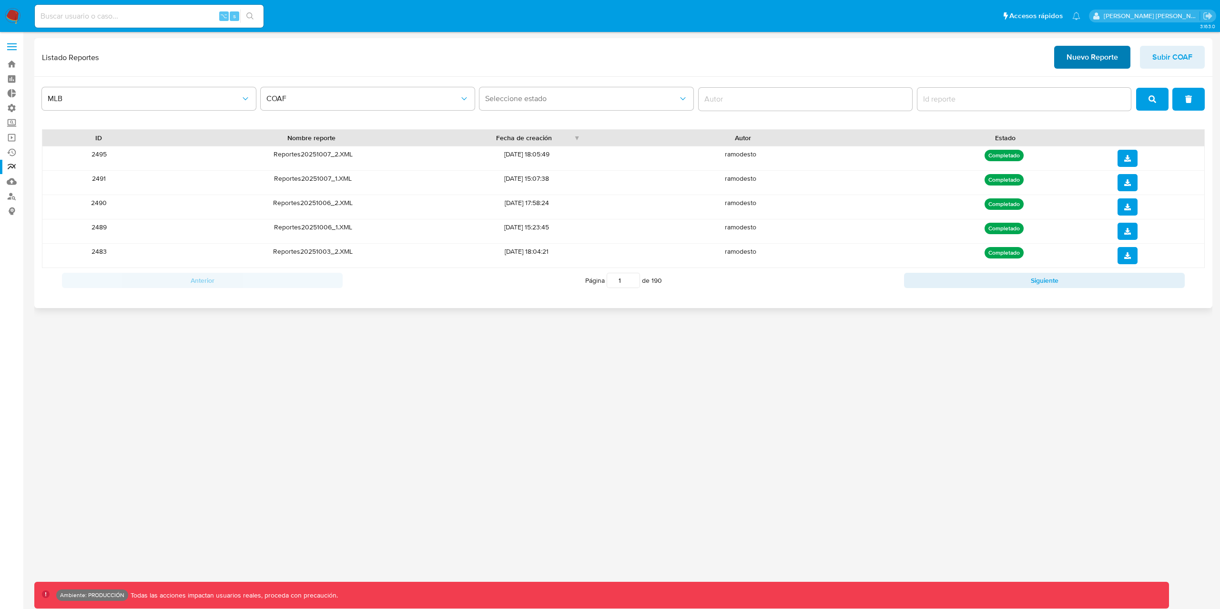 The width and height of the screenshot is (1220, 609). Describe the element at coordinates (1076, 16) in the screenshot. I see `a: Notificaciones` at that location.